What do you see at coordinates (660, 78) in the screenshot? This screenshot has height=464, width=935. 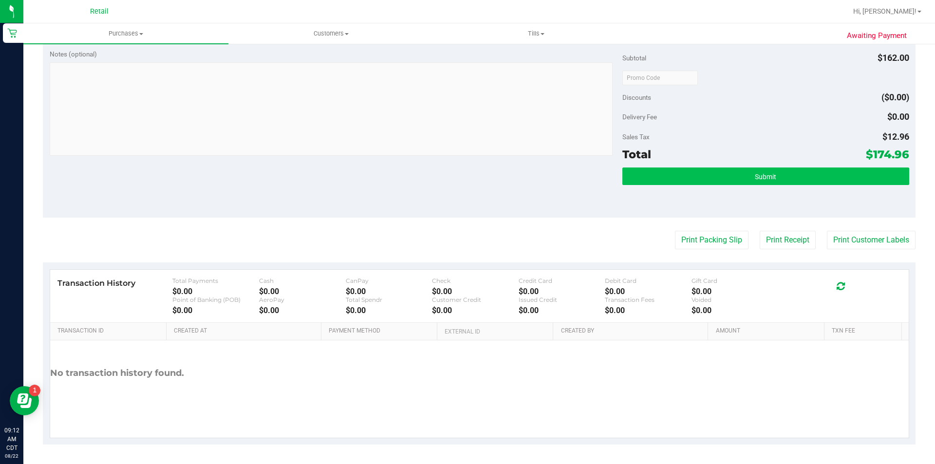 I see `input: Promo Code` at bounding box center [660, 78].